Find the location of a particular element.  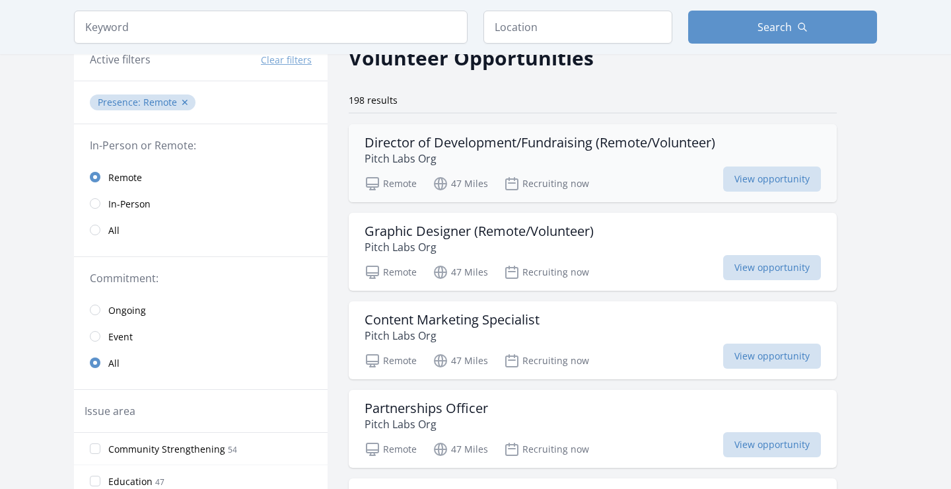

h3: Active filters is located at coordinates (120, 59).